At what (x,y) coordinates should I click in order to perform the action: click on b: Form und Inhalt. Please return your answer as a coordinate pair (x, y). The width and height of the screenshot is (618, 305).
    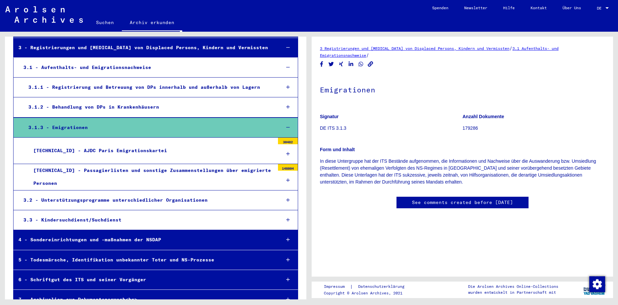
    Looking at the image, I should click on (337, 150).